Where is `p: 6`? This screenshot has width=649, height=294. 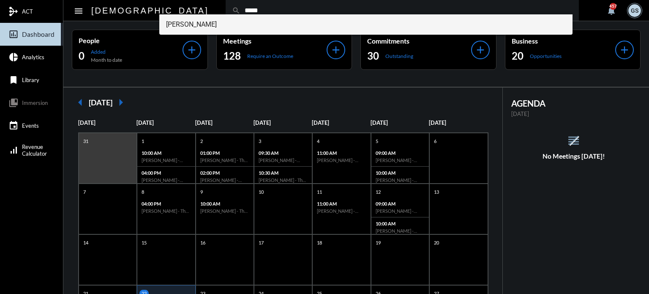 p: 6 is located at coordinates (435, 141).